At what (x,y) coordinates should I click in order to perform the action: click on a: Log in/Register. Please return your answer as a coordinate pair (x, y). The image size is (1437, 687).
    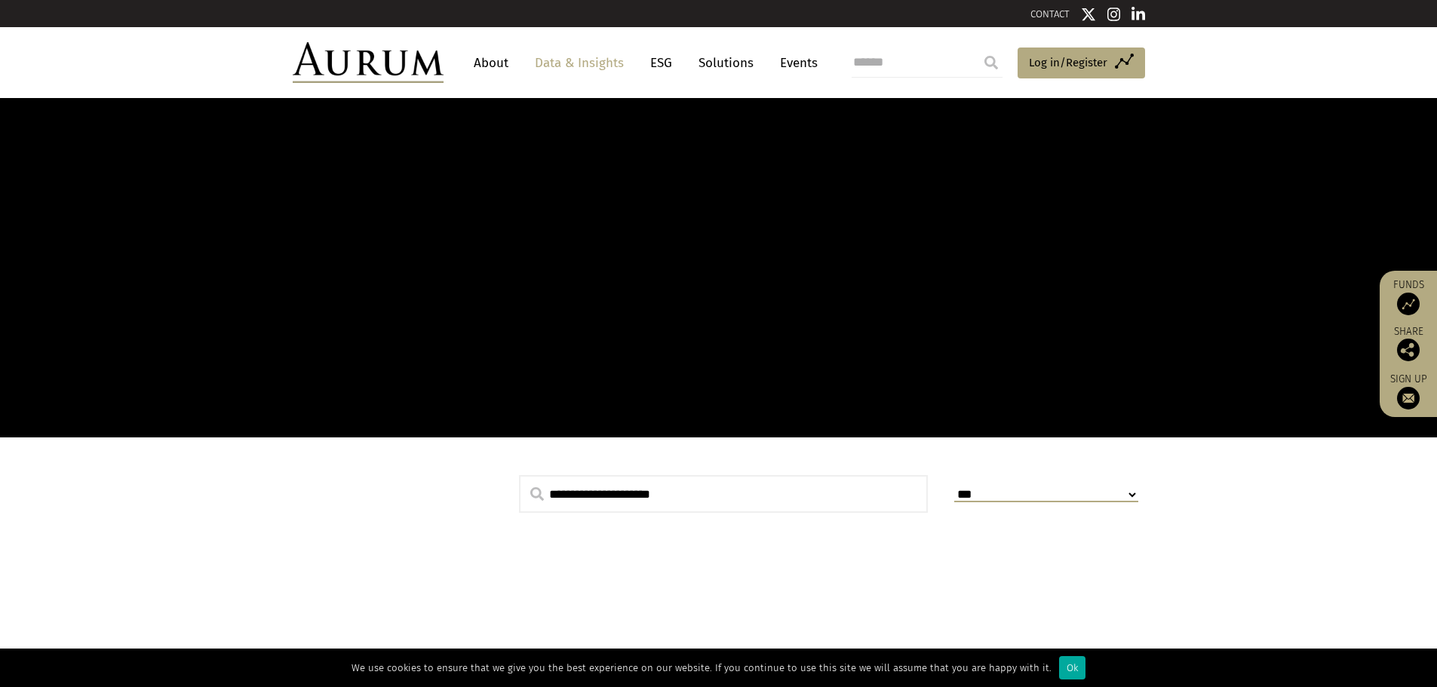
    Looking at the image, I should click on (1081, 63).